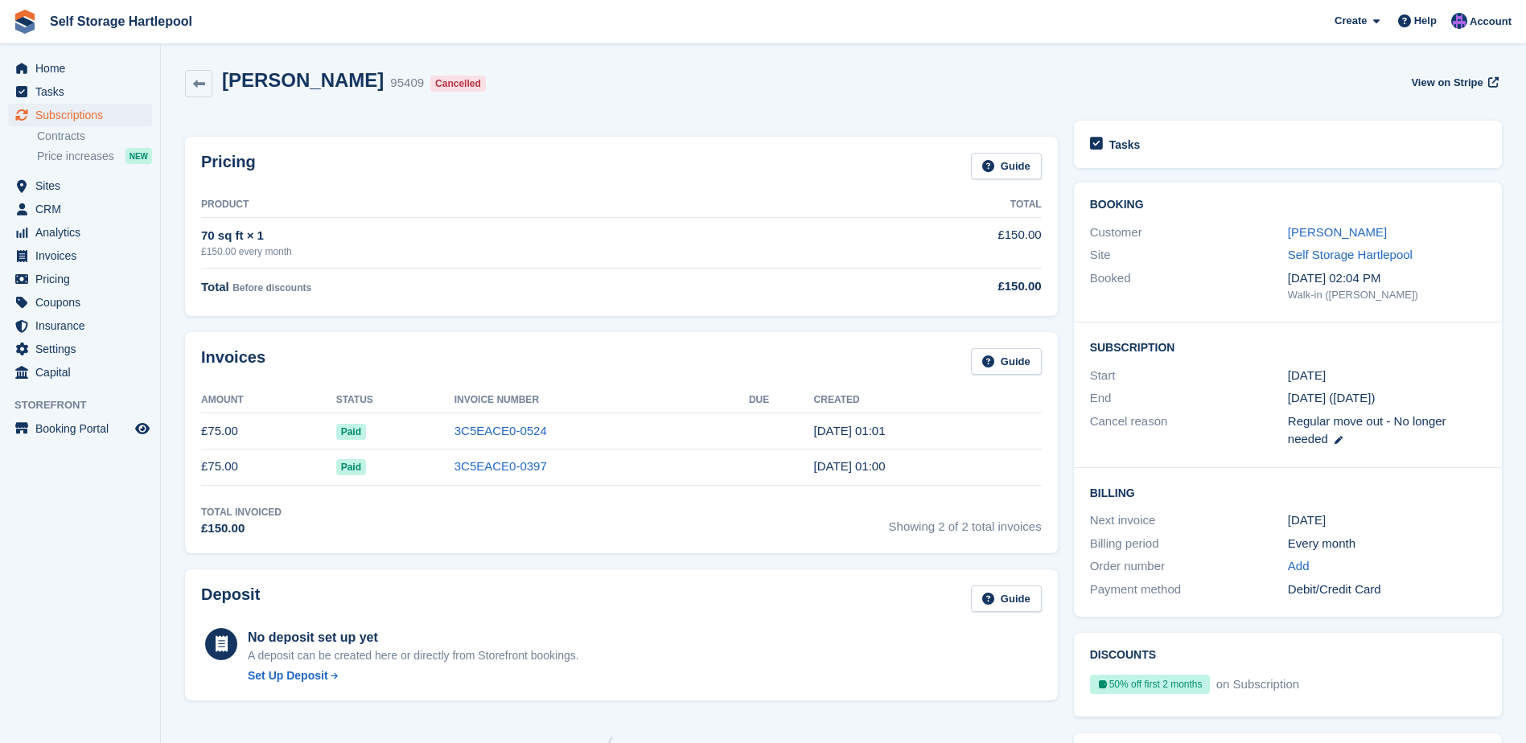 The width and height of the screenshot is (1526, 743). Describe the element at coordinates (87, 405) in the screenshot. I see `span: Storefront` at that location.